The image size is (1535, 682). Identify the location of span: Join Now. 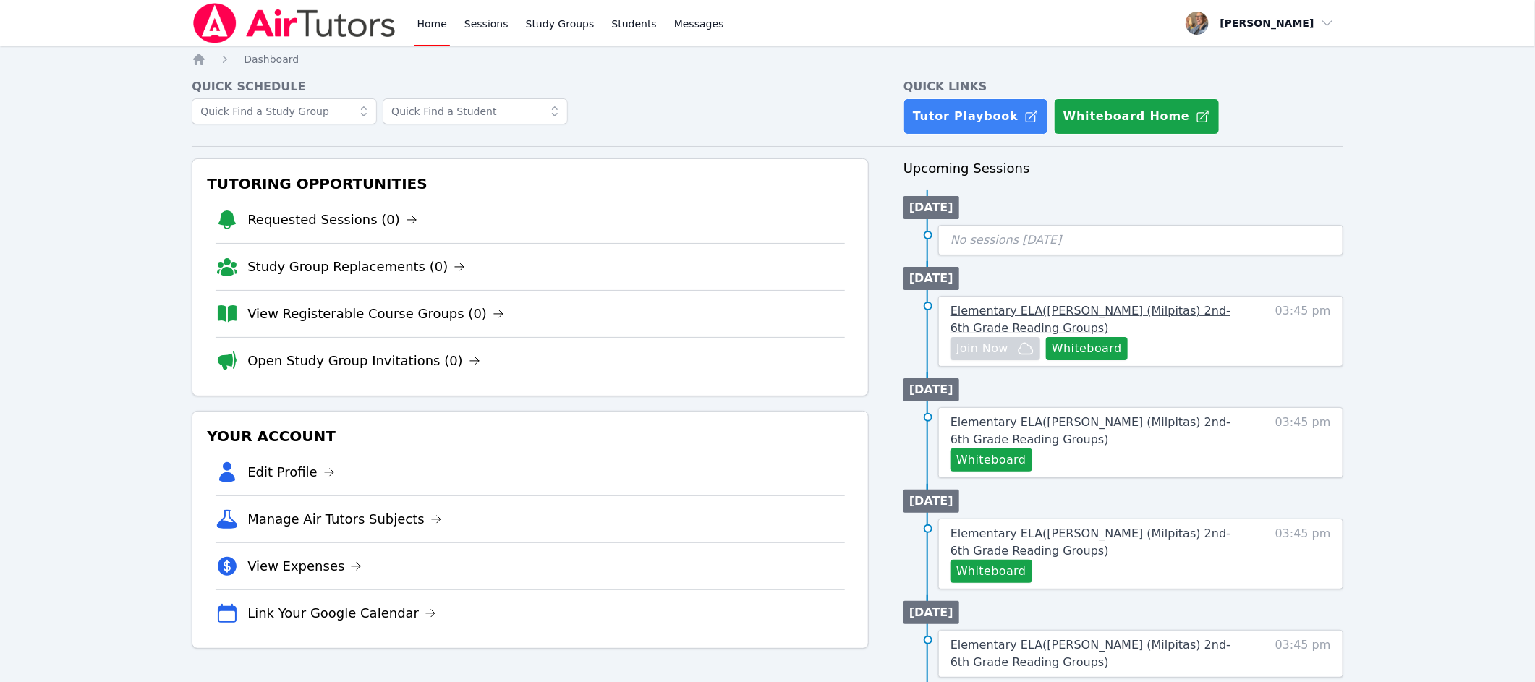
(982, 349).